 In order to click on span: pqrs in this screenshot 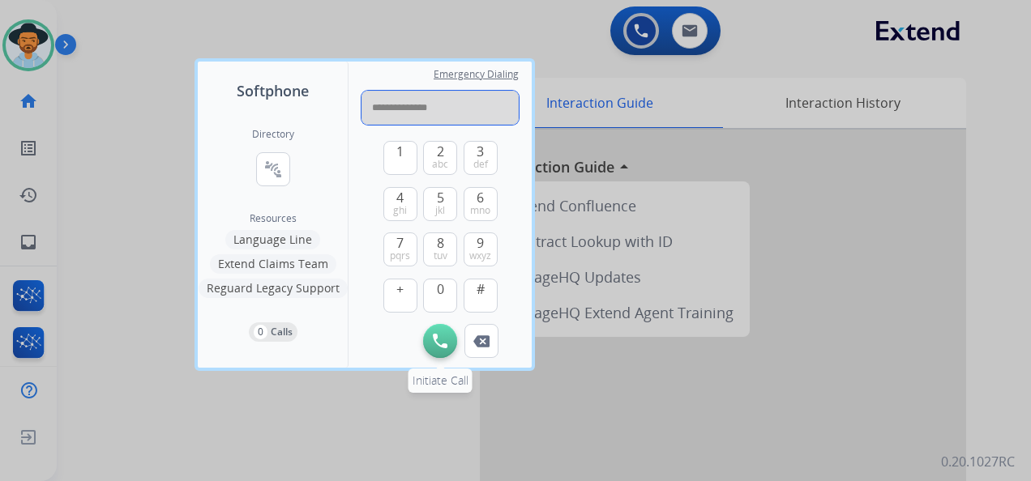, I will do `click(400, 256)`.